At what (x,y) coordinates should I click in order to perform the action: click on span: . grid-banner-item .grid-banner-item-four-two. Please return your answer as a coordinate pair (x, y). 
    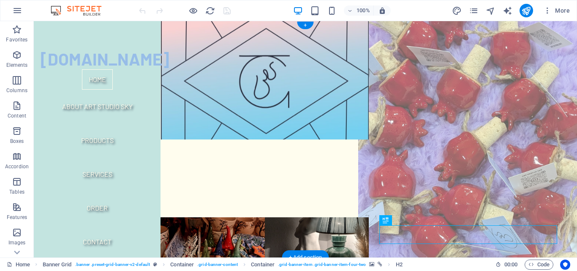
    Looking at the image, I should click on (322, 264).